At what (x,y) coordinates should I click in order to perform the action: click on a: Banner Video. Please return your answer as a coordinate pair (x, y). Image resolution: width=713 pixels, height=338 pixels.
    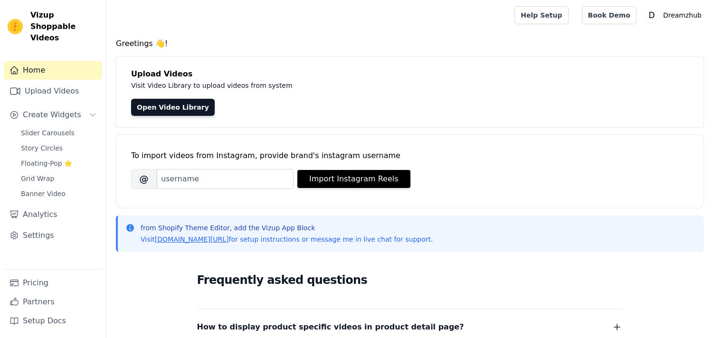
    Looking at the image, I should click on (58, 194).